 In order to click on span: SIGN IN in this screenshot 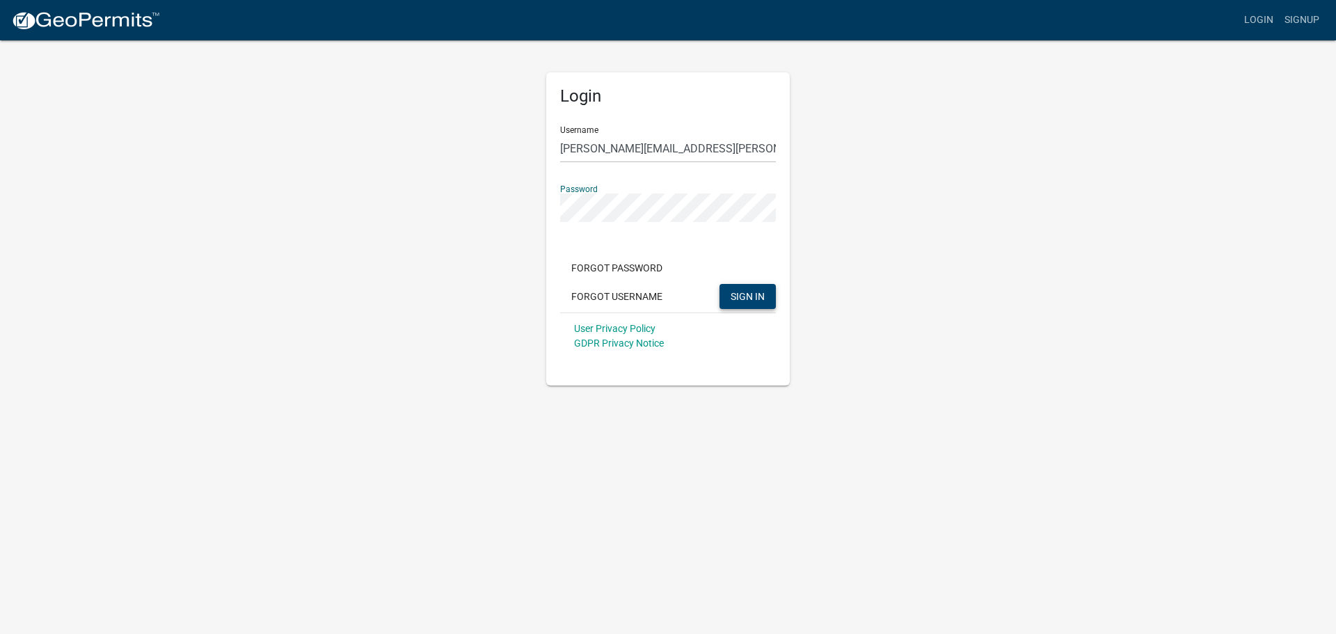, I will do `click(747, 296)`.